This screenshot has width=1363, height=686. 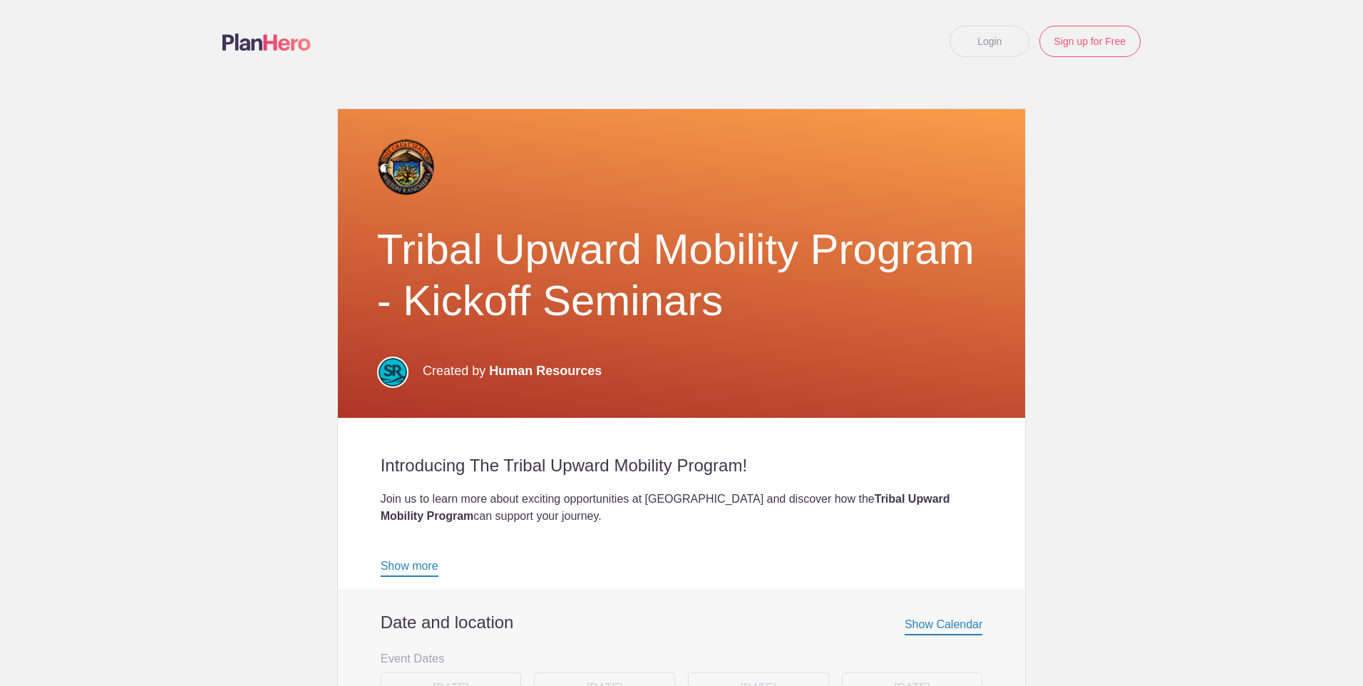 What do you see at coordinates (990, 41) in the screenshot?
I see `a: Login` at bounding box center [990, 41].